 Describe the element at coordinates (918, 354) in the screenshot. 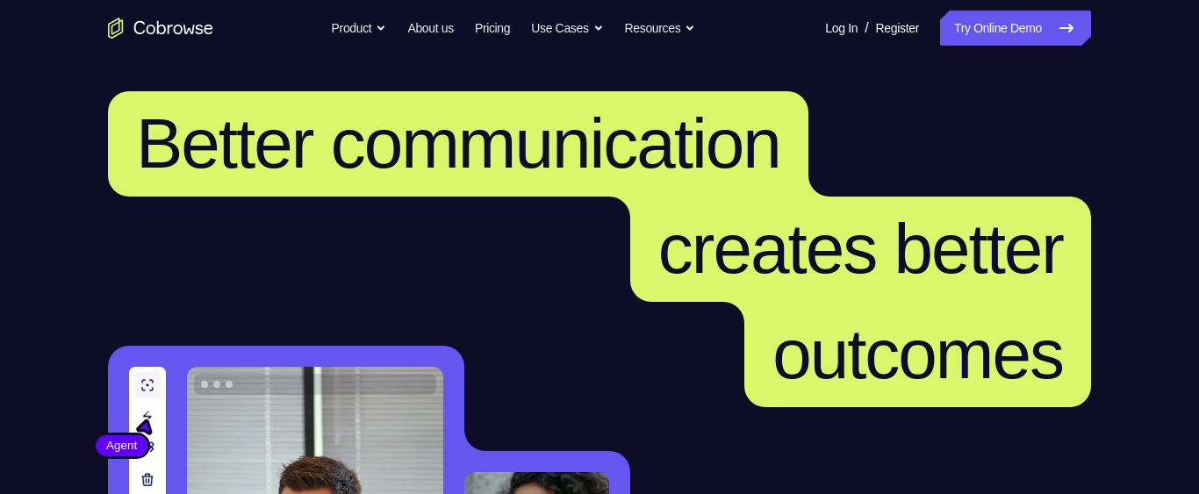

I see `span: outcomes` at that location.